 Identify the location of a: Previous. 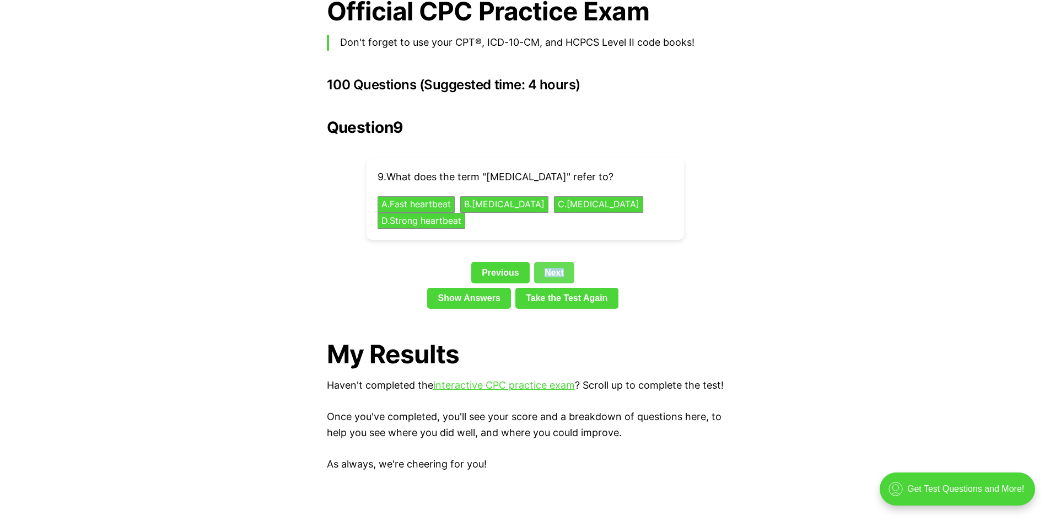
(501, 272).